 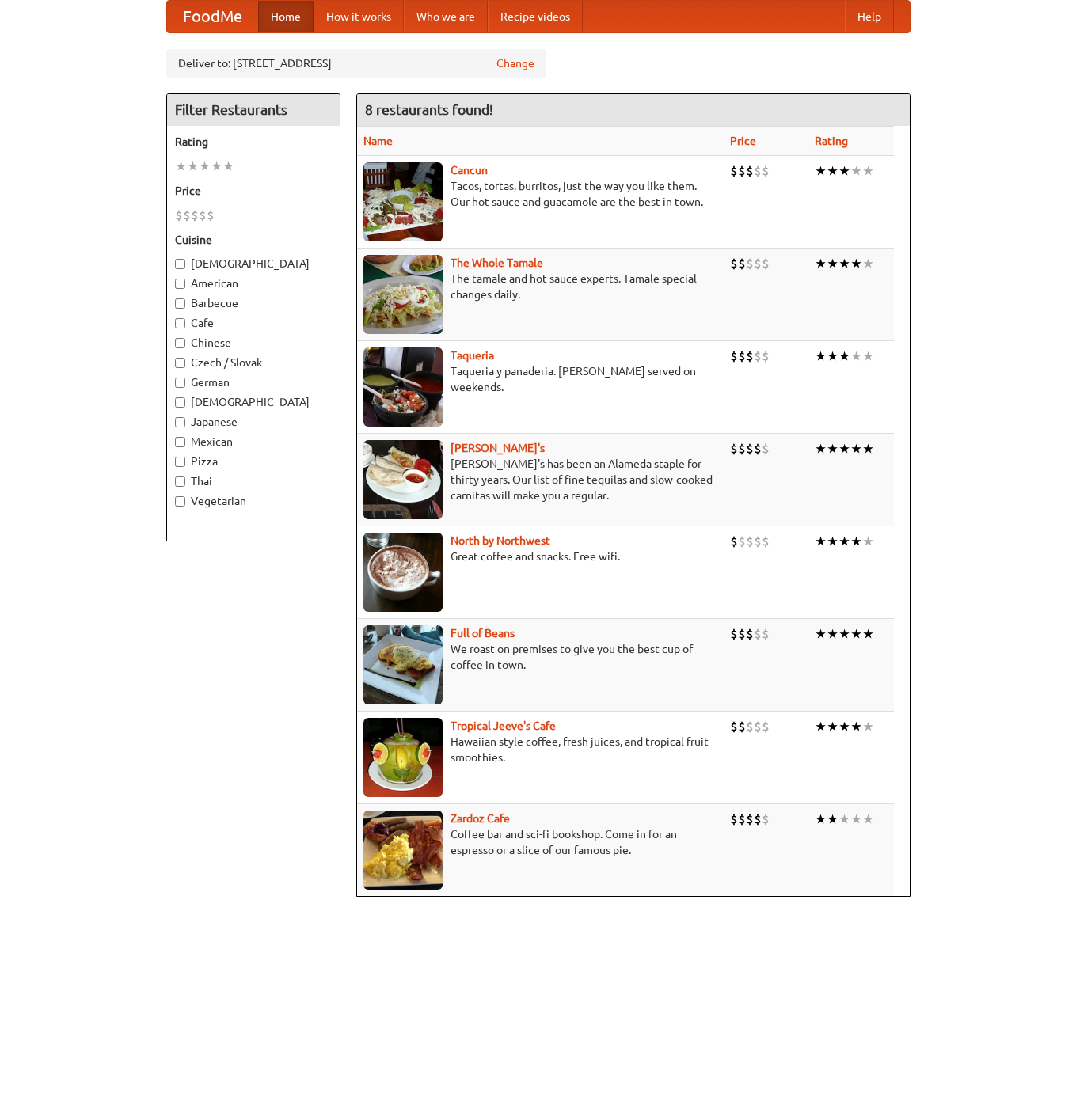 I want to click on a: Rating, so click(x=831, y=141).